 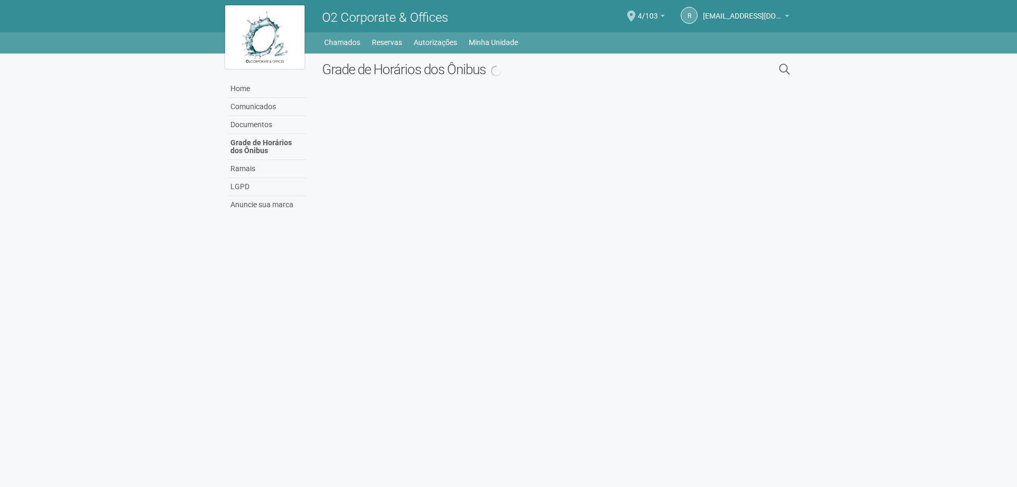 What do you see at coordinates (436, 42) in the screenshot?
I see `a: Autorizações` at bounding box center [436, 42].